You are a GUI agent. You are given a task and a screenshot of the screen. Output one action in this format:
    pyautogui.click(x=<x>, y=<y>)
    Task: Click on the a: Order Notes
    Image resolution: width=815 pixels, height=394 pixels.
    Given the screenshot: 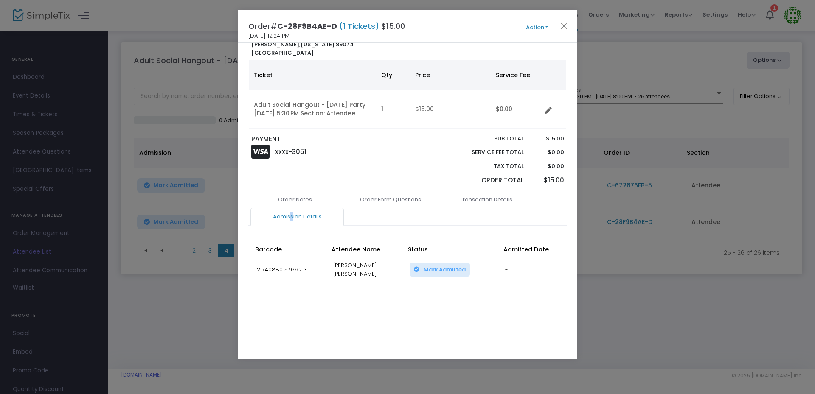 What is the action you would take?
    pyautogui.click(x=295, y=200)
    